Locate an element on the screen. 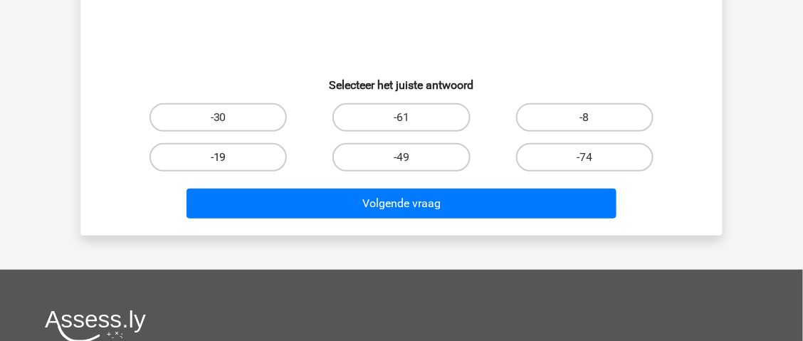  label: -30 is located at coordinates (218, 117).